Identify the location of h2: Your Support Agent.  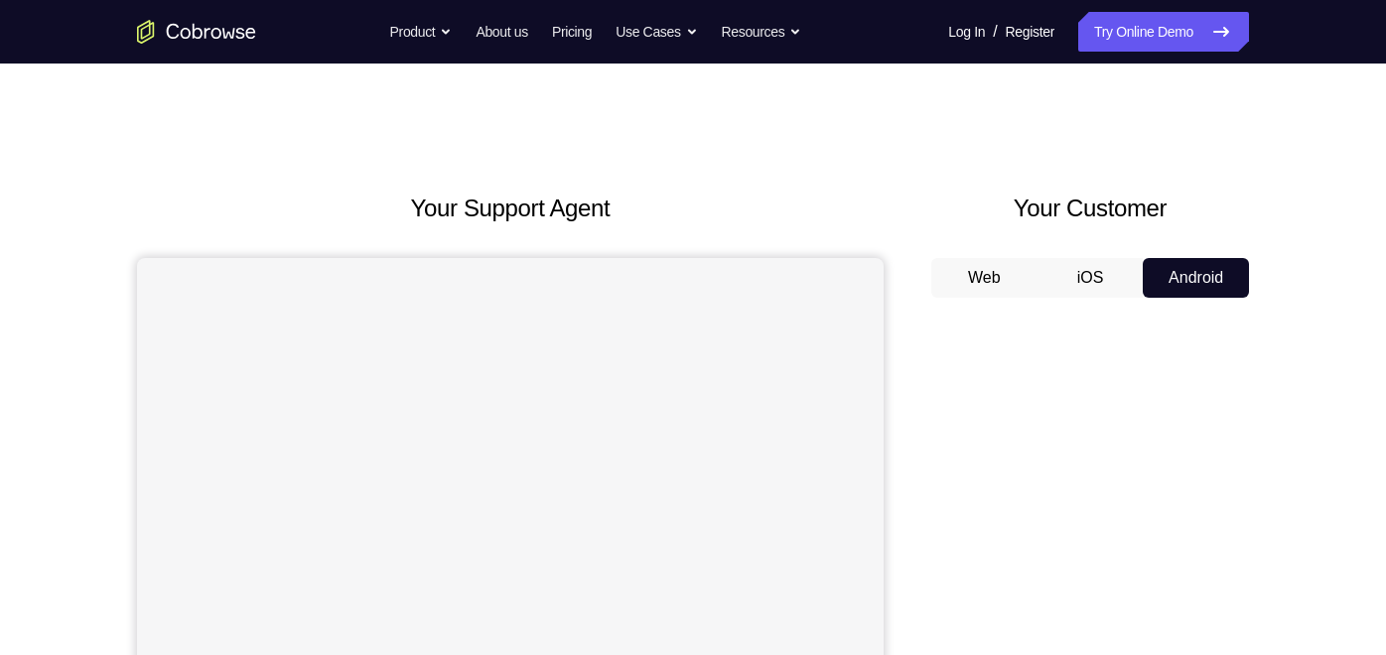
(510, 209).